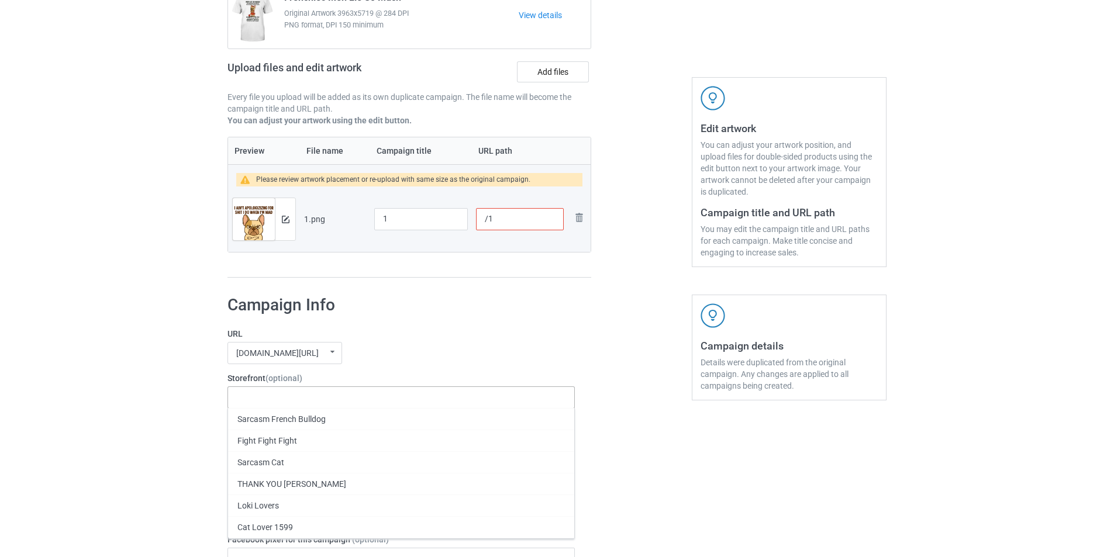  What do you see at coordinates (401, 419) in the screenshot?
I see `div: Sarcasm French Bulldog` at bounding box center [401, 419].